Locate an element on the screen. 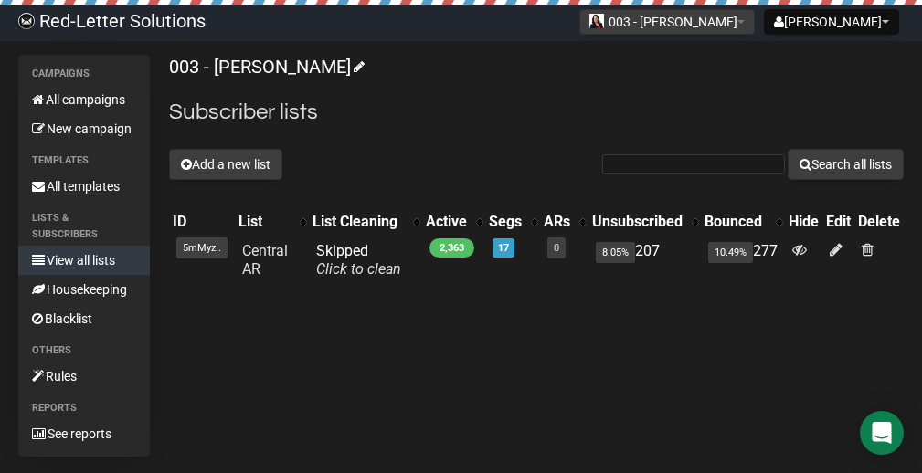  li: Templates is located at coordinates (84, 161).